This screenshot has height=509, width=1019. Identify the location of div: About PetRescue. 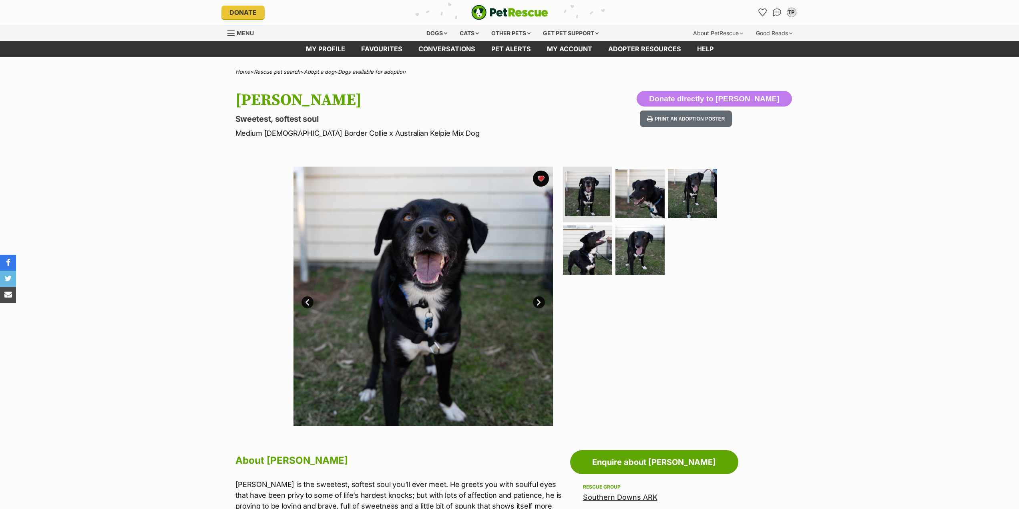
(718, 33).